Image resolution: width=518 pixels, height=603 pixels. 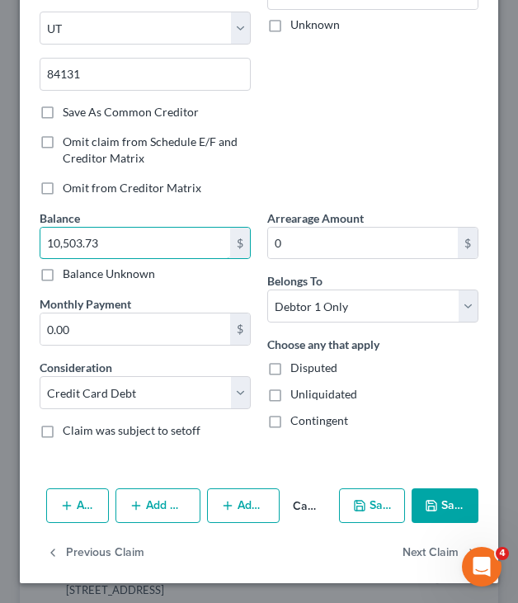 I want to click on button: Save & Close, so click(x=445, y=506).